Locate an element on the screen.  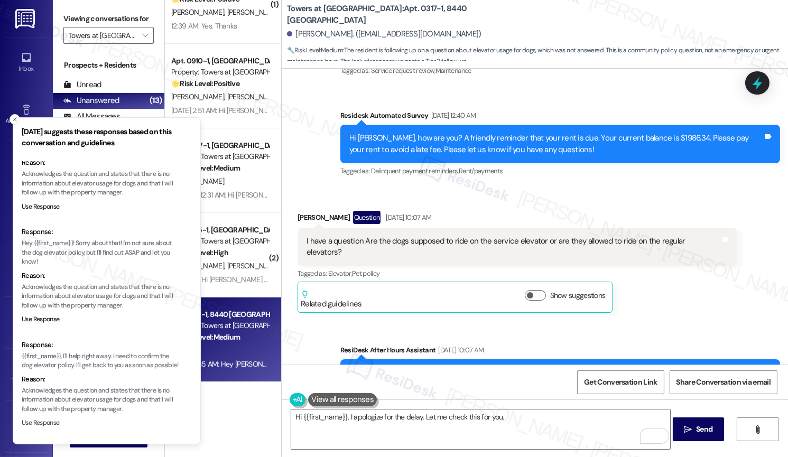
span: : The resident is following up on a question about elevator usage for dogs, which was not answere... is located at coordinates (538, 56).